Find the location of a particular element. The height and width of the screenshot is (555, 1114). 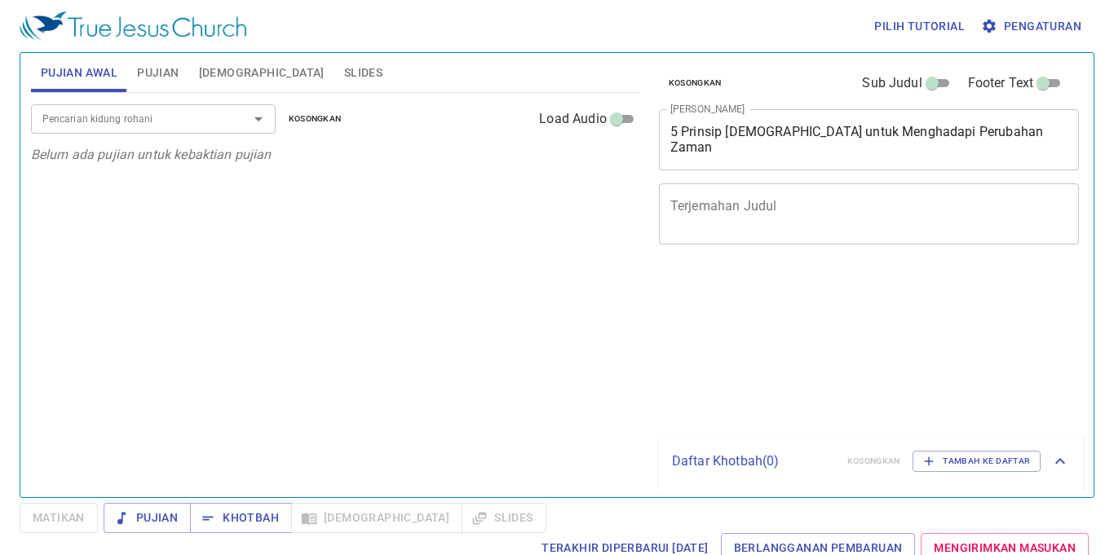

i: Belum ada pujian untuk kebaktian pujian is located at coordinates (151, 154).